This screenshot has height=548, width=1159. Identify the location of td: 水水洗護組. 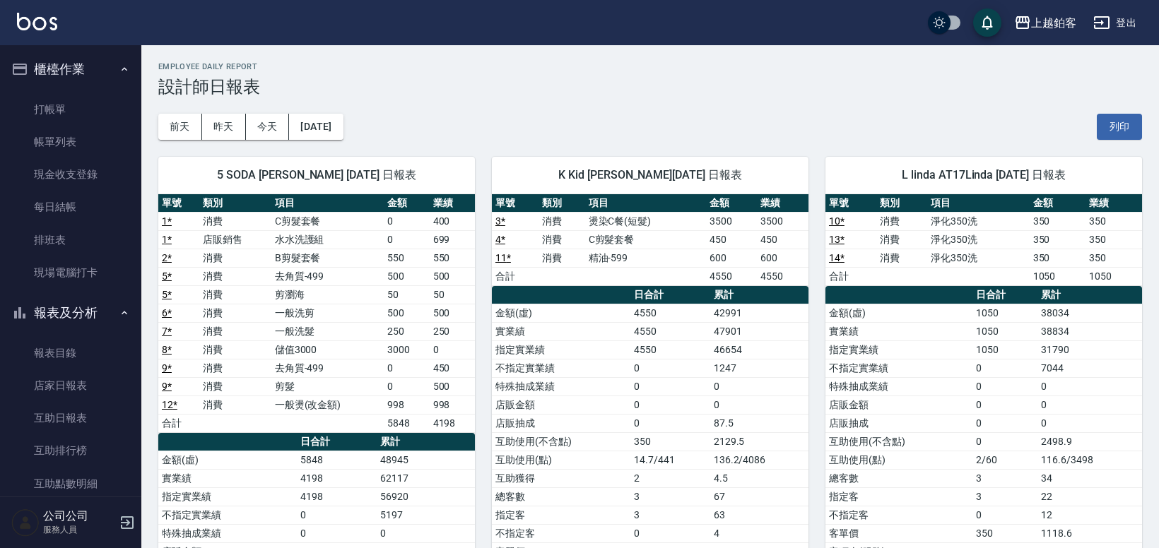
(328, 240).